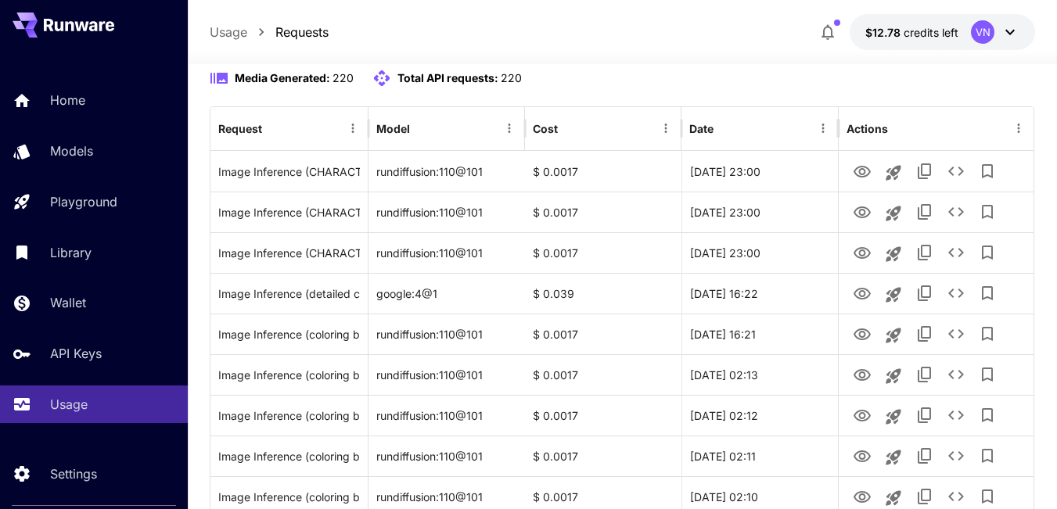  What do you see at coordinates (545, 128) in the screenshot?
I see `div: Cost` at bounding box center [545, 128].